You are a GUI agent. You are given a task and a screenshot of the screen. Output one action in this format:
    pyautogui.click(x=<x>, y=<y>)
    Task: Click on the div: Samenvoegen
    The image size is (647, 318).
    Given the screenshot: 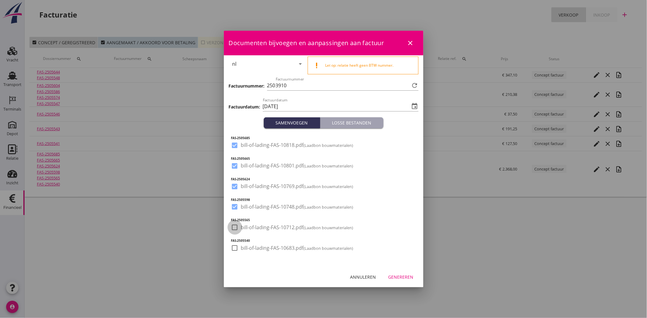 What is the action you would take?
    pyautogui.click(x=292, y=123)
    